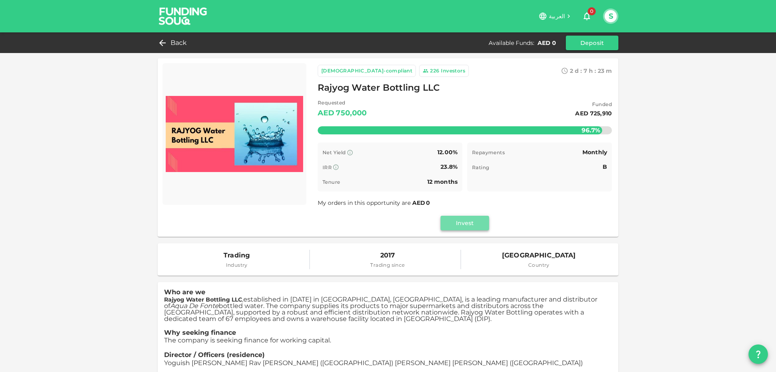  Describe the element at coordinates (374, 203) in the screenshot. I see `span: My orders in this opportunity are` at that location.